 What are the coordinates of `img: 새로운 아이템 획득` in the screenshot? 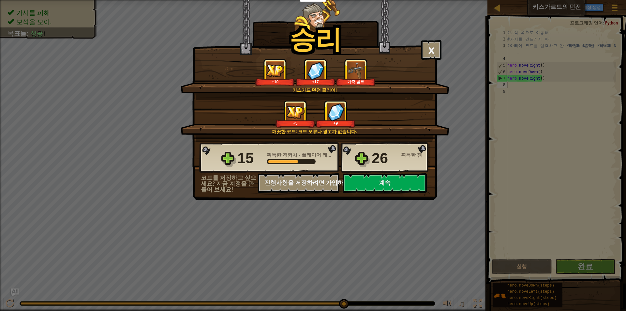 It's located at (356, 70).